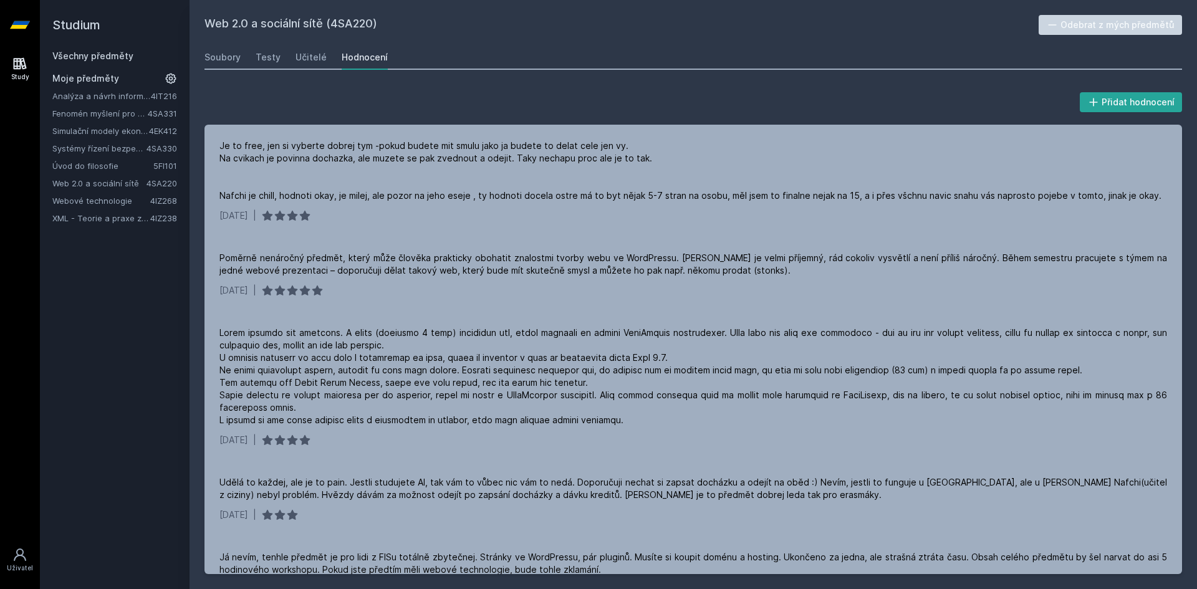  I want to click on a: Soubory, so click(223, 57).